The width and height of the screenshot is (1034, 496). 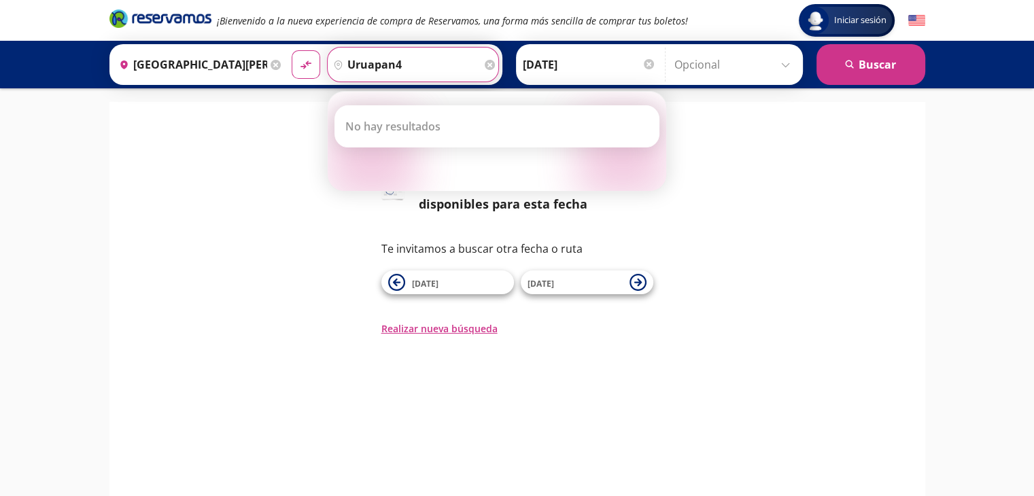 I want to click on div: No contamos con horarios disponibles para esta fecha, so click(x=535, y=195).